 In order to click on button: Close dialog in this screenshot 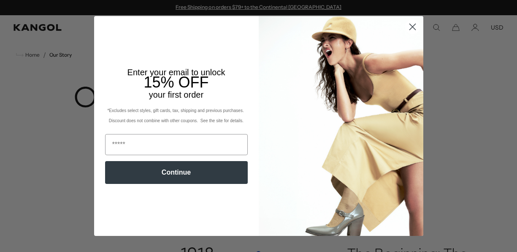, I will do `click(413, 27)`.